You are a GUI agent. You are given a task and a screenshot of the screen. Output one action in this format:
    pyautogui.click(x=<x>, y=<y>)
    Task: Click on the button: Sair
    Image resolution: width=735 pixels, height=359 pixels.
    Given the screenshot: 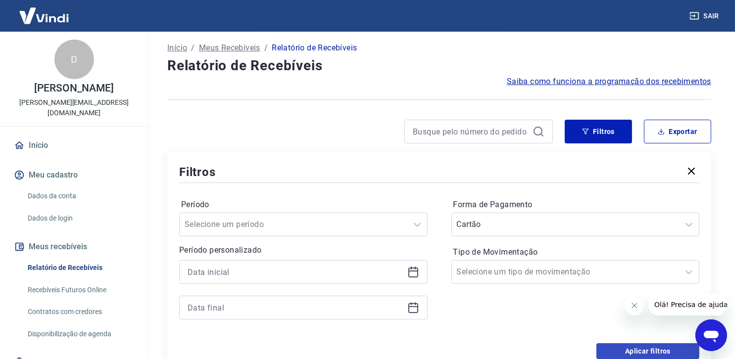 What is the action you would take?
    pyautogui.click(x=705, y=16)
    